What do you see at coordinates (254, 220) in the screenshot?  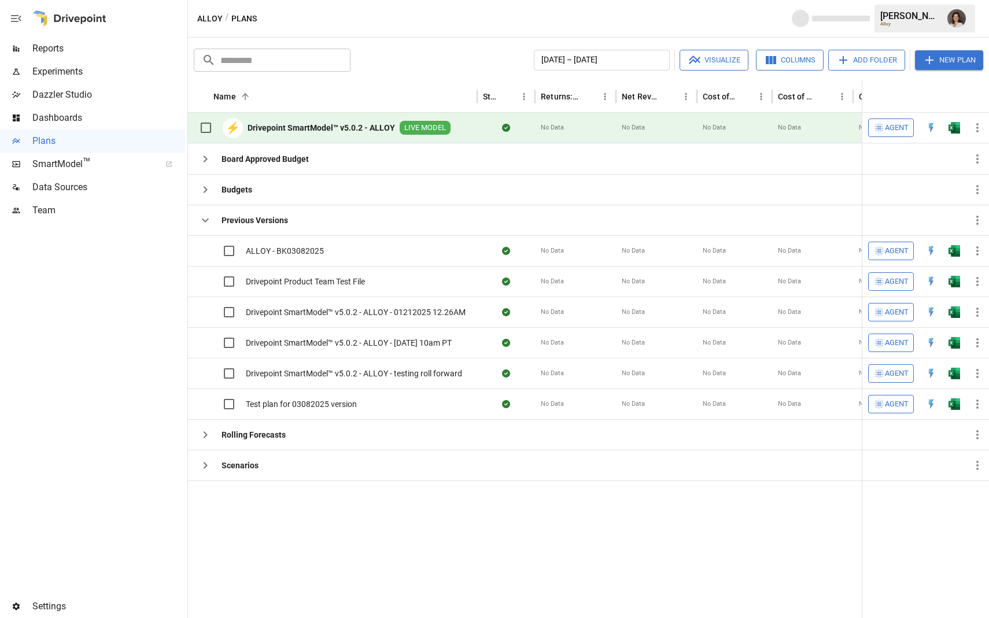 I see `b: Previous Versions` at bounding box center [254, 220].